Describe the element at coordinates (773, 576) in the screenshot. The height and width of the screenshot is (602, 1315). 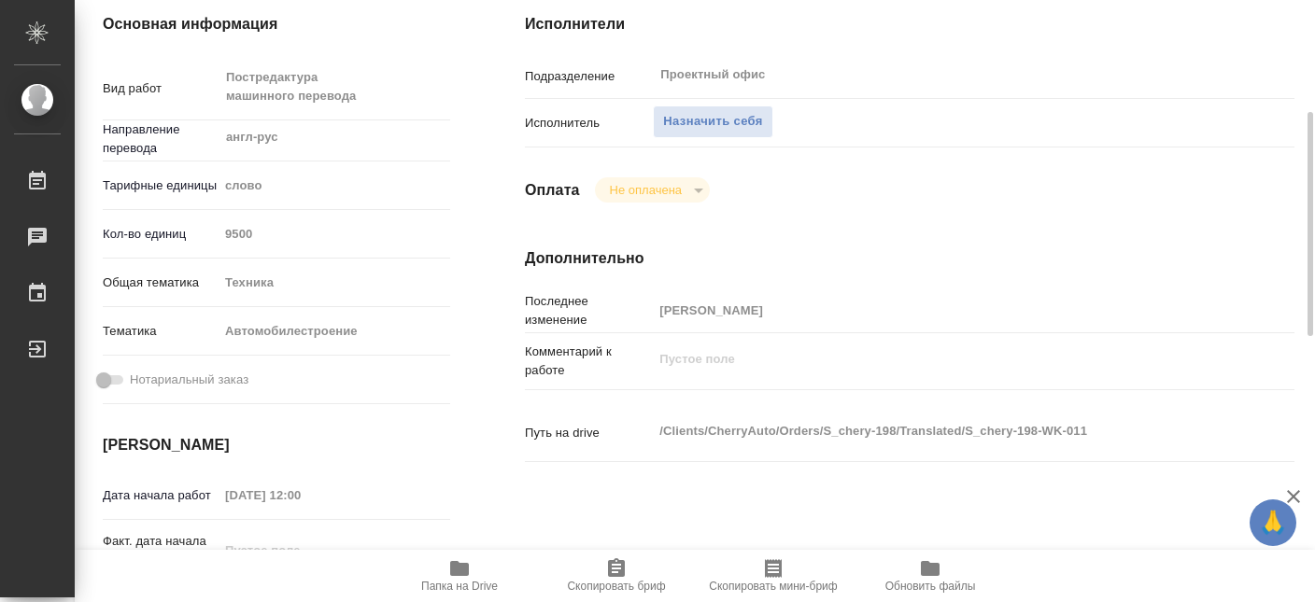
I see `button: Скопировать мини-бриф` at that location.